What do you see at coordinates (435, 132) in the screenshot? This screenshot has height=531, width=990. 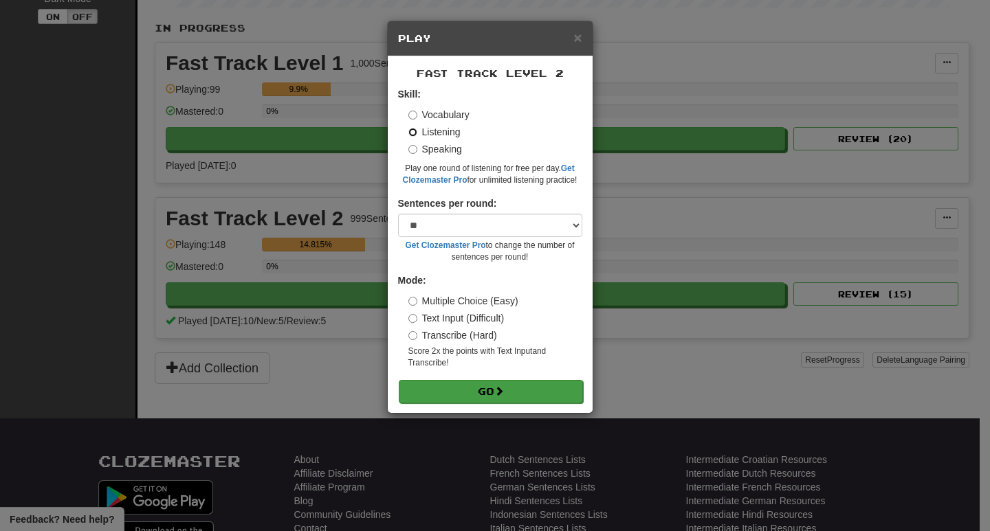 I see `label: Listening` at bounding box center [435, 132].